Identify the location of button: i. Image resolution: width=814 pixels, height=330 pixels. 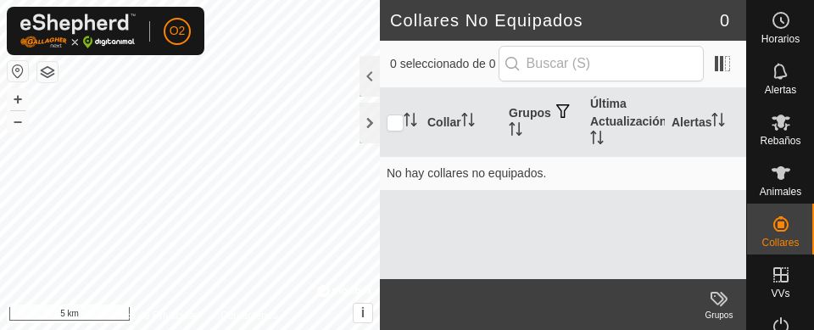
(363, 313).